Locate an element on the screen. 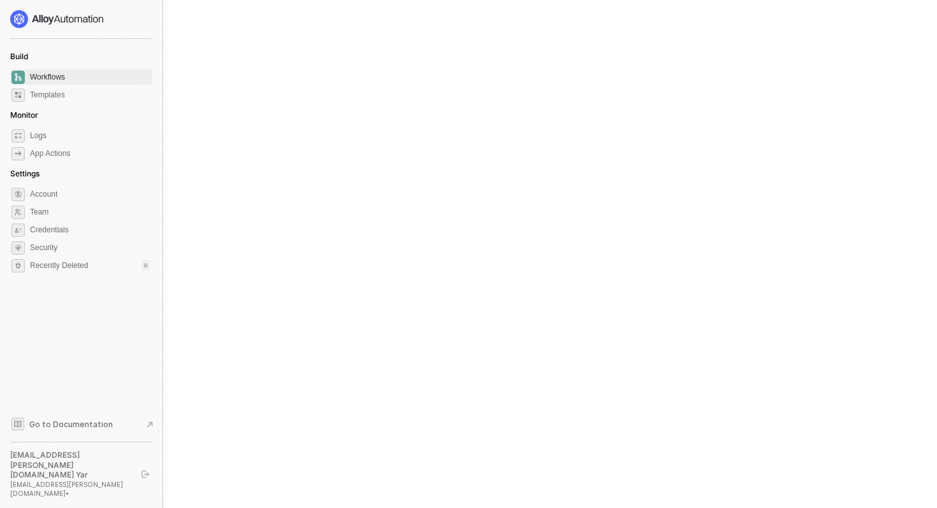 This screenshot has height=508, width=937. div: 0 is located at coordinates (145, 266).